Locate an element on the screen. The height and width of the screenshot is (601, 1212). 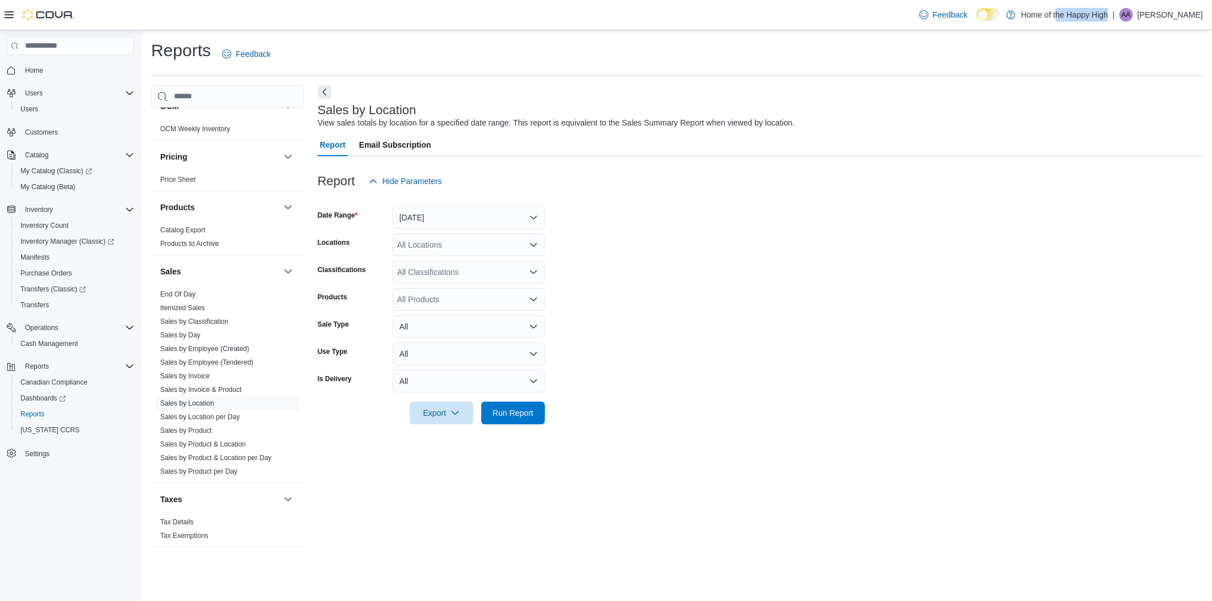
span: Sales by Location per Day is located at coordinates (200, 417).